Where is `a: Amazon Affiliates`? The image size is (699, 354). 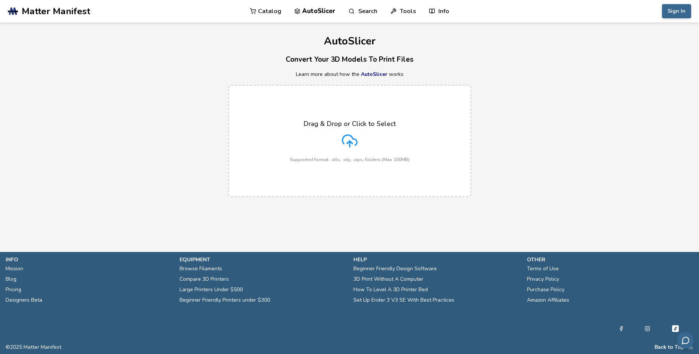 a: Amazon Affiliates is located at coordinates (548, 301).